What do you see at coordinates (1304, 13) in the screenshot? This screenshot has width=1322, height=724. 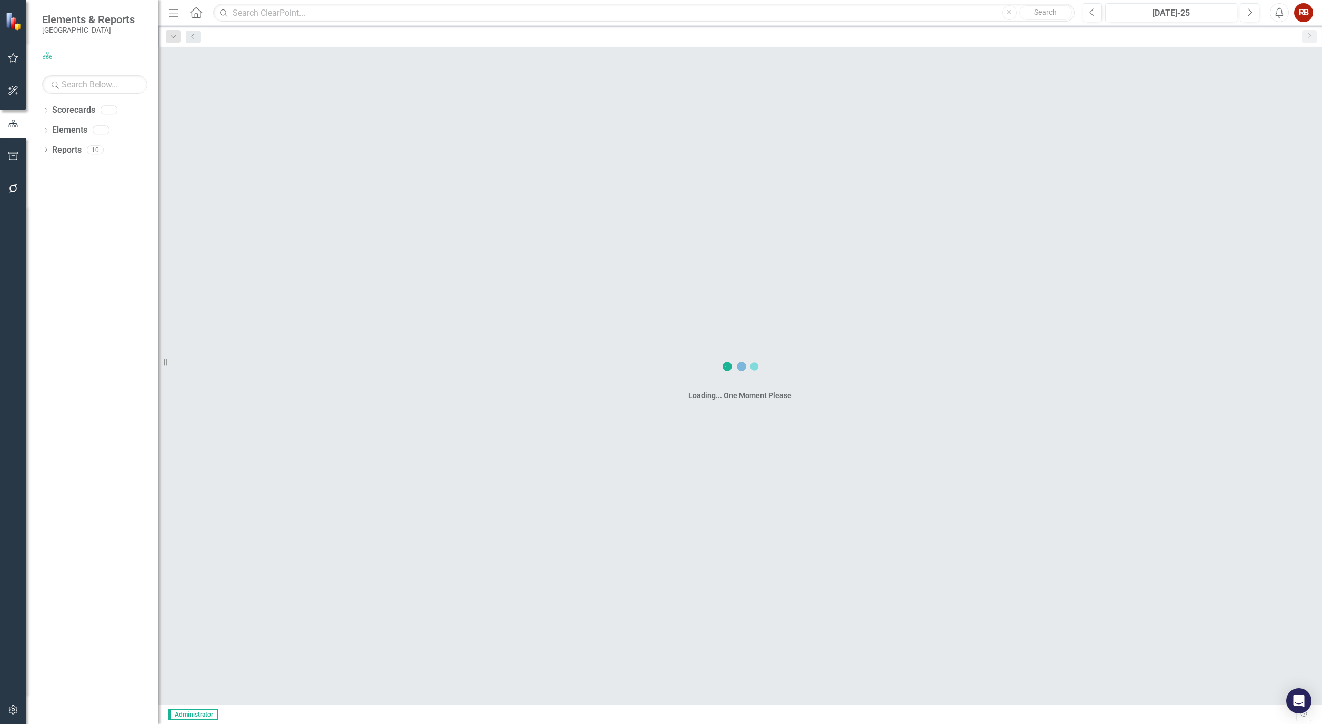 I see `button: RB` at bounding box center [1304, 13].